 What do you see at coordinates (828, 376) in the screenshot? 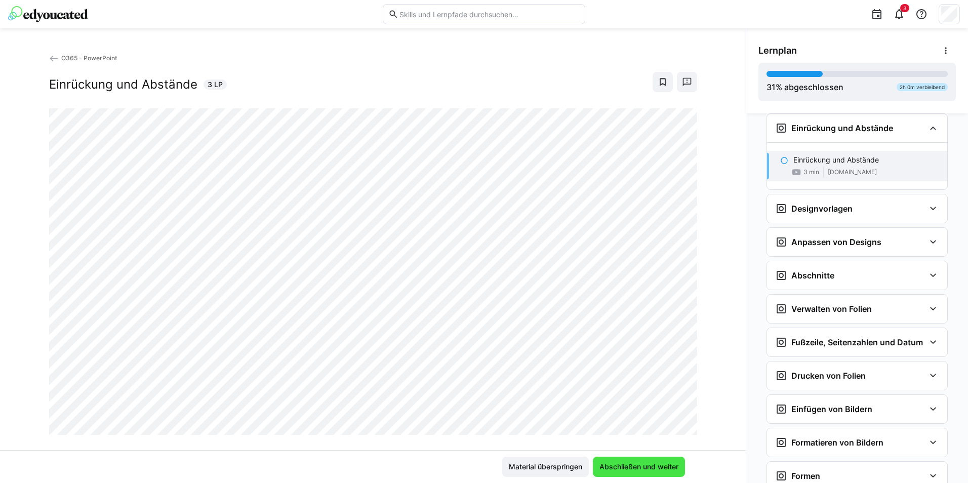
I see `h3: Drucken von Folien` at bounding box center [828, 376].